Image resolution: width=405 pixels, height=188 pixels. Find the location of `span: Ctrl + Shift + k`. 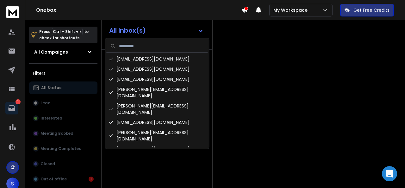

span: Ctrl + Shift + k is located at coordinates (67, 31).